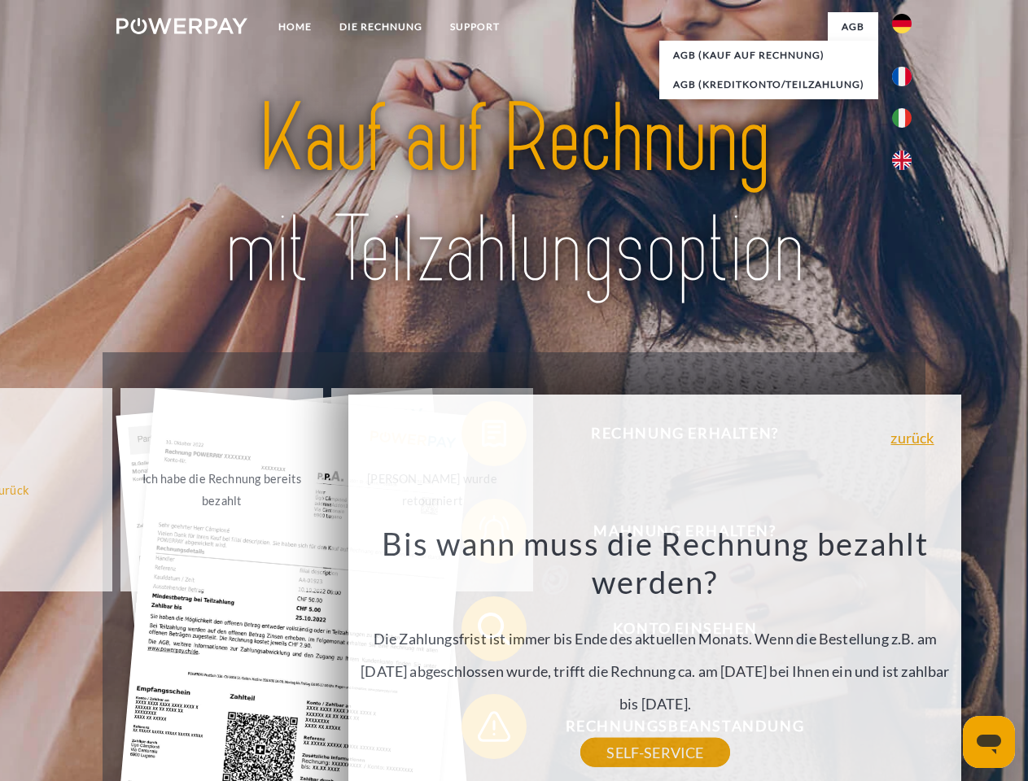  What do you see at coordinates (768, 85) in the screenshot?
I see `a: AGB (Kreditkonto/Teilzahlung)` at bounding box center [768, 85].